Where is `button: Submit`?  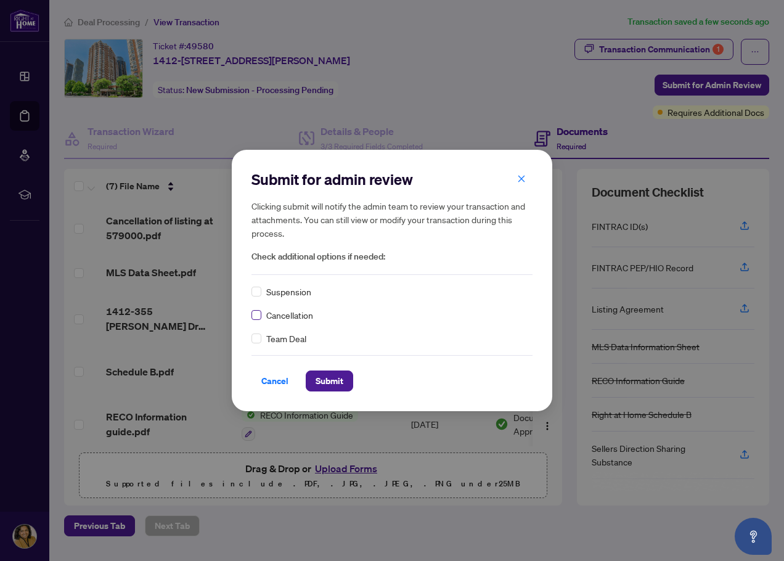 button: Submit is located at coordinates (329, 381).